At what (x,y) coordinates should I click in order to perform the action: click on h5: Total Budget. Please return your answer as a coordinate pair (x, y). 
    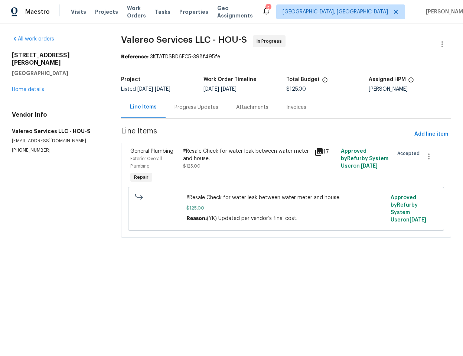
    Looking at the image, I should click on (303, 79).